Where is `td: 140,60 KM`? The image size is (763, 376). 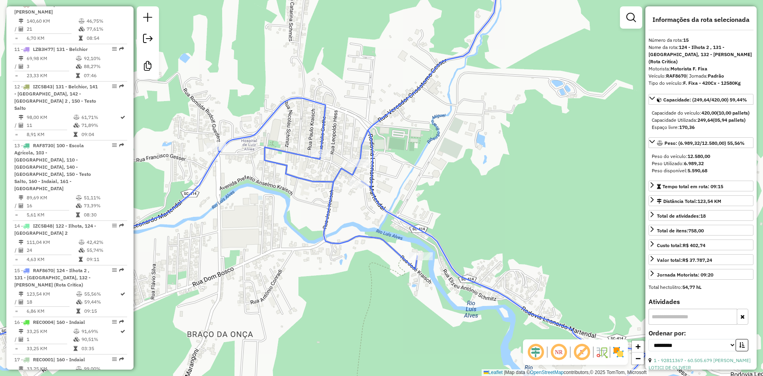 td: 140,60 KM is located at coordinates (52, 21).